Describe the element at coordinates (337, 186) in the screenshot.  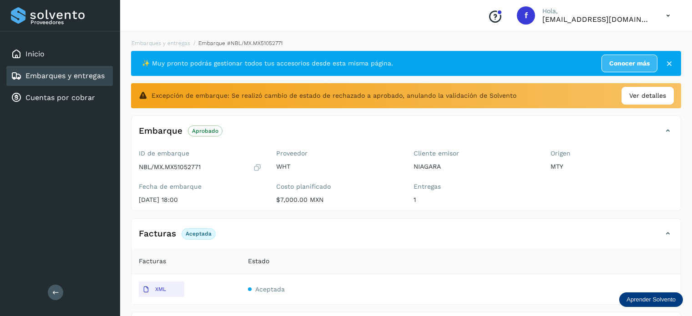
I see `label: Costo planificado` at that location.